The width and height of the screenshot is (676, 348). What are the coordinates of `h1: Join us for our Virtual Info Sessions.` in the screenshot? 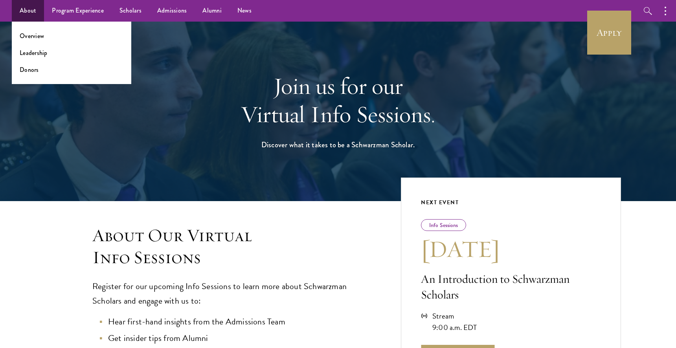 It's located at (338, 100).